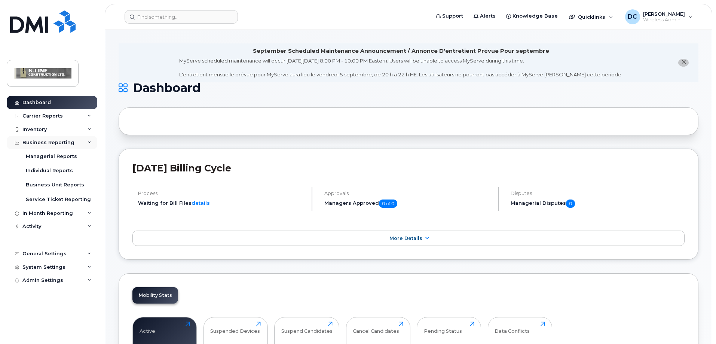  I want to click on h4: Disputes, so click(597, 193).